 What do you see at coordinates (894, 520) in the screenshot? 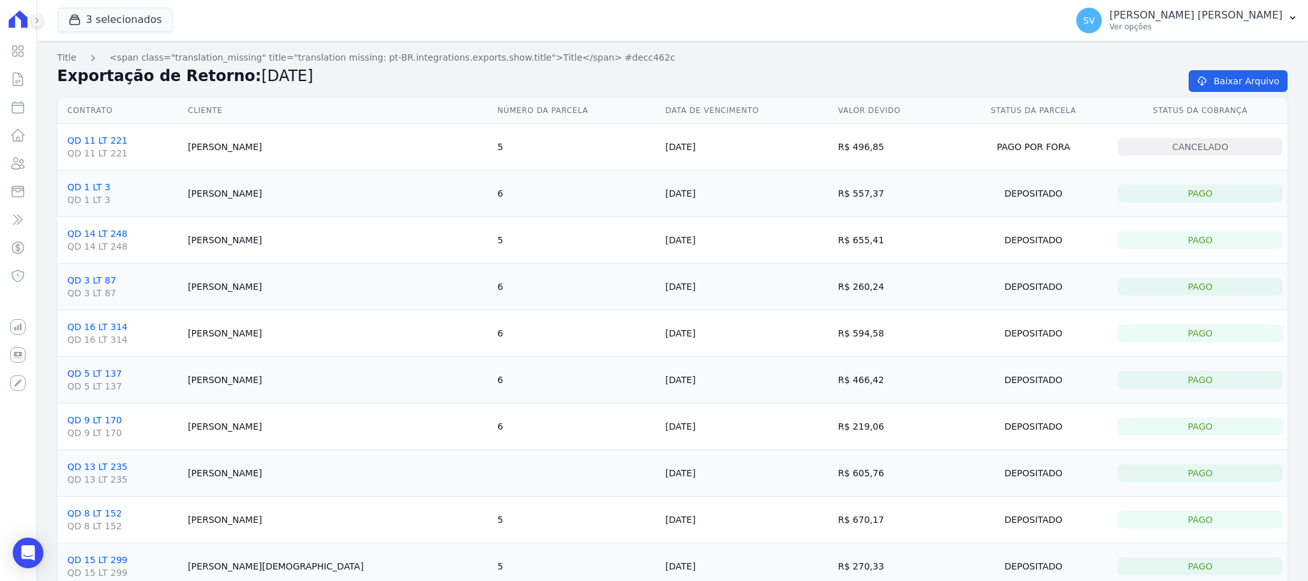
I see `td: R$ 670,17` at bounding box center [894, 520].